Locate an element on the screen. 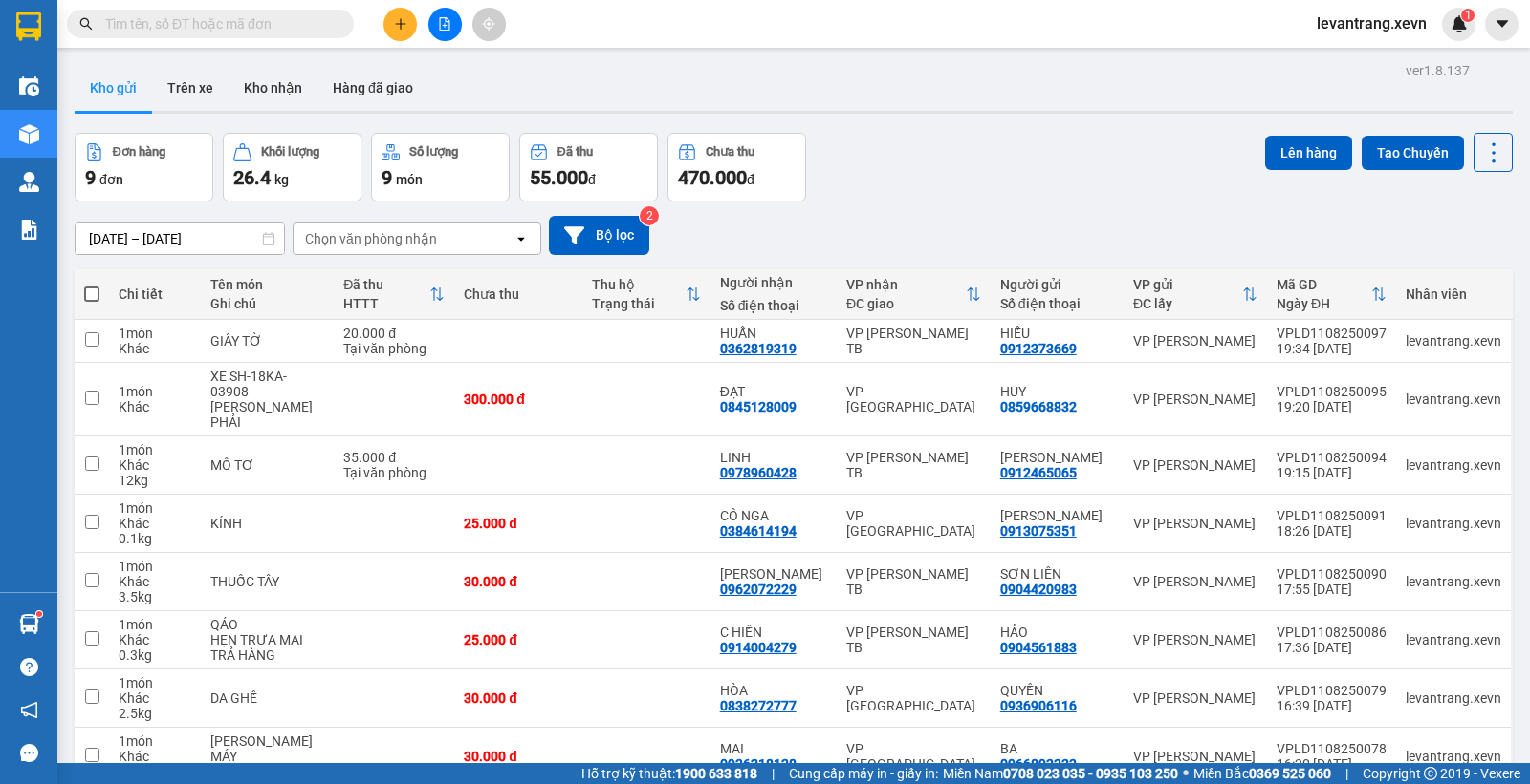 This screenshot has height=784, width=1530. div: VPLD1108250091 is located at coordinates (1331, 516).